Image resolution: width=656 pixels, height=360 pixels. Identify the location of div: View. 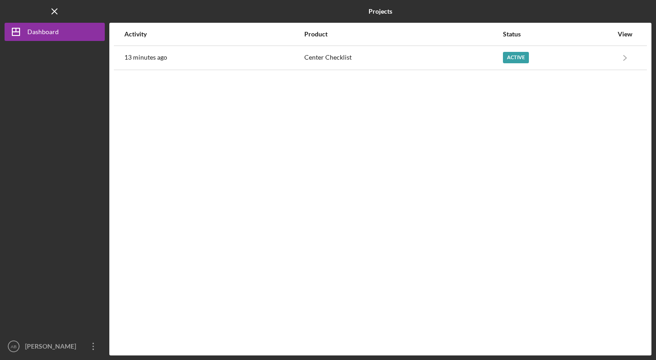
(625, 34).